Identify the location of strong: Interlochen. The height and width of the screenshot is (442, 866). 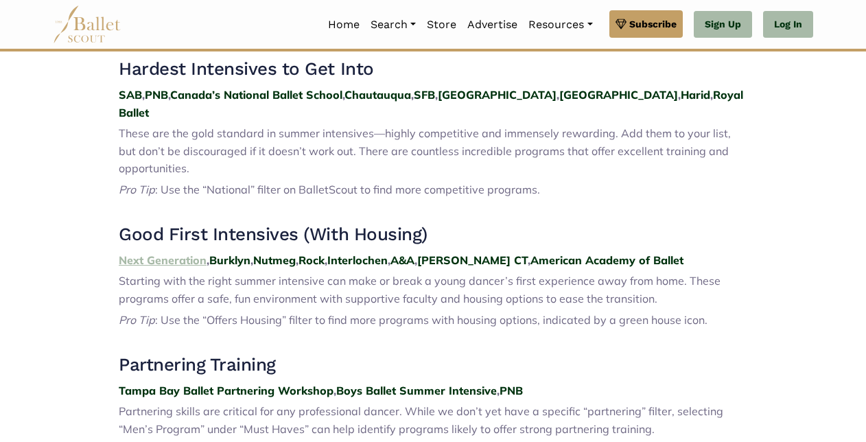
(358, 260).